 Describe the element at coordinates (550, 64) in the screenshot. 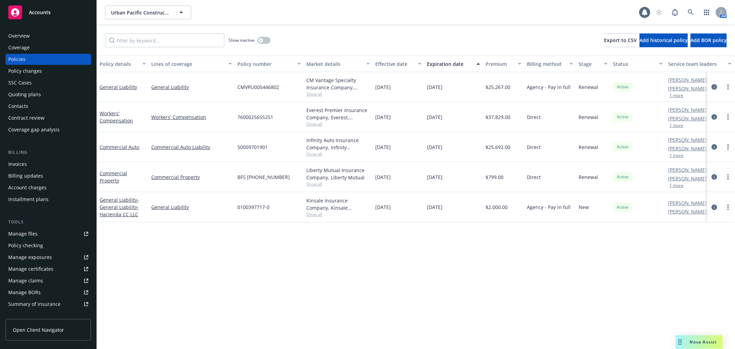

I see `button: Billing method` at that location.